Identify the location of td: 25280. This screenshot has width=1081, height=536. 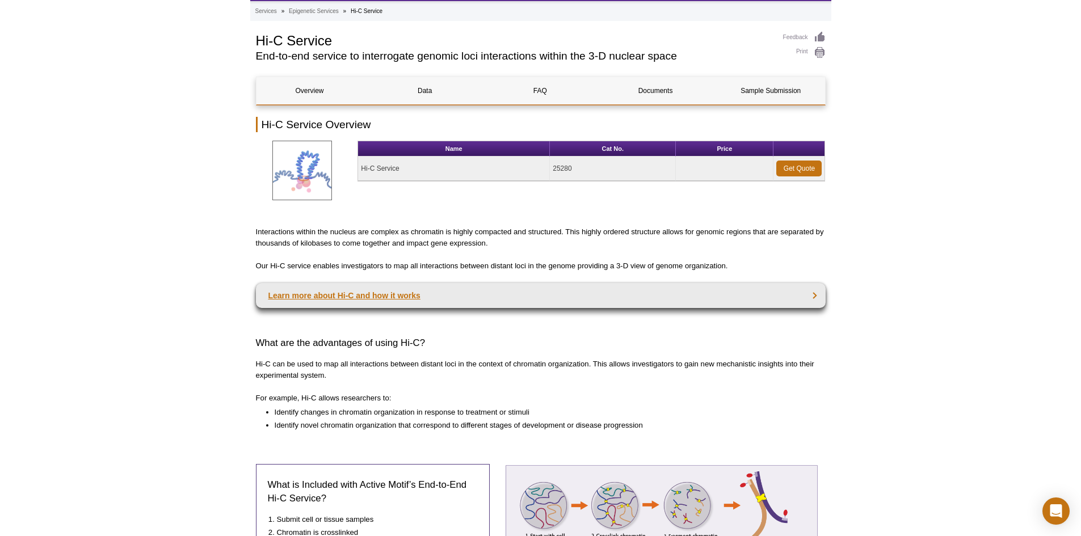
(613, 169).